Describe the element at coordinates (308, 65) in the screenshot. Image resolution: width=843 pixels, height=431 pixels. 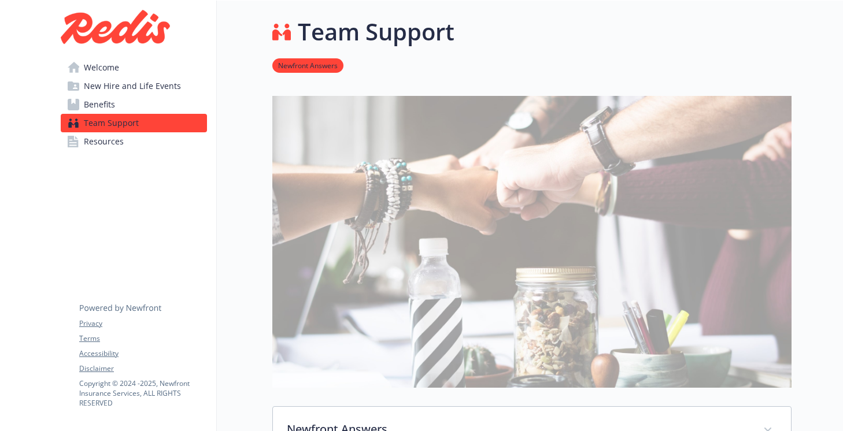
I see `a: Newfront Answers` at that location.